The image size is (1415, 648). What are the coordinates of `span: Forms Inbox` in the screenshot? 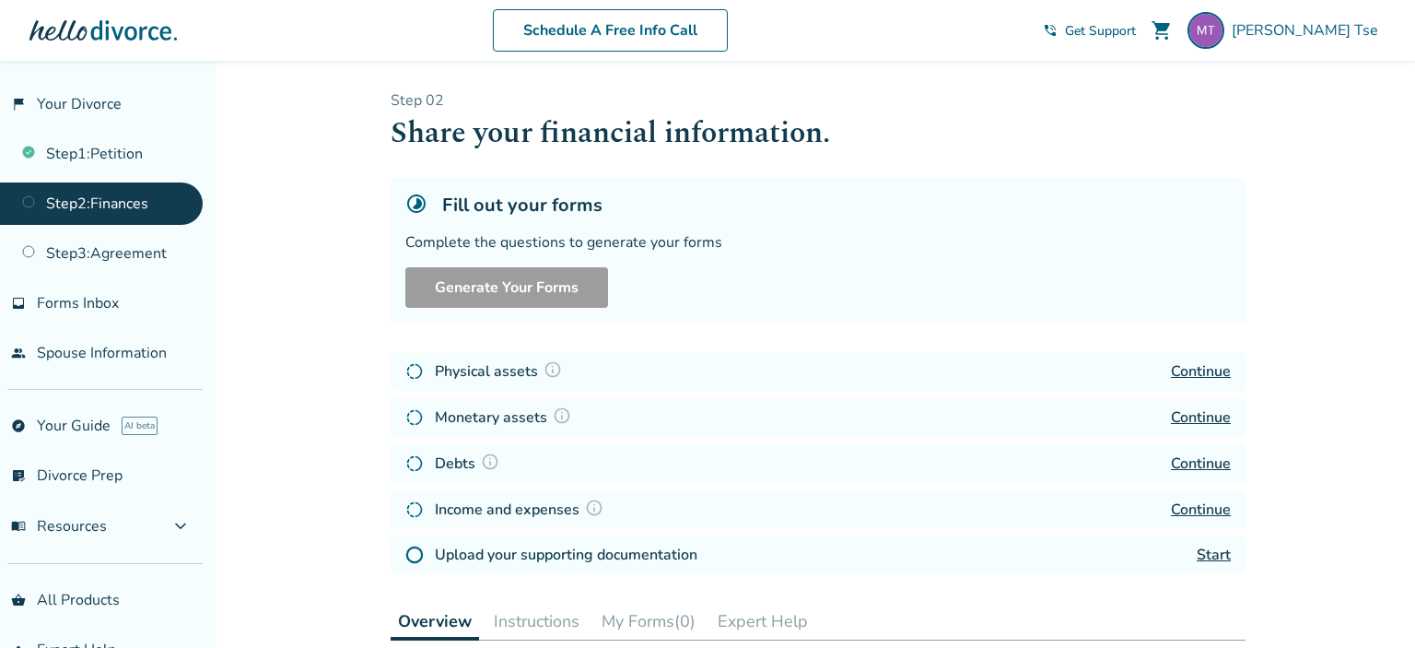 It's located at (77, 303).